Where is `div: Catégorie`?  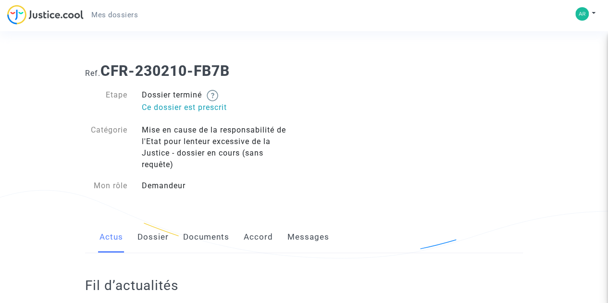 div: Catégorie is located at coordinates (106, 147).